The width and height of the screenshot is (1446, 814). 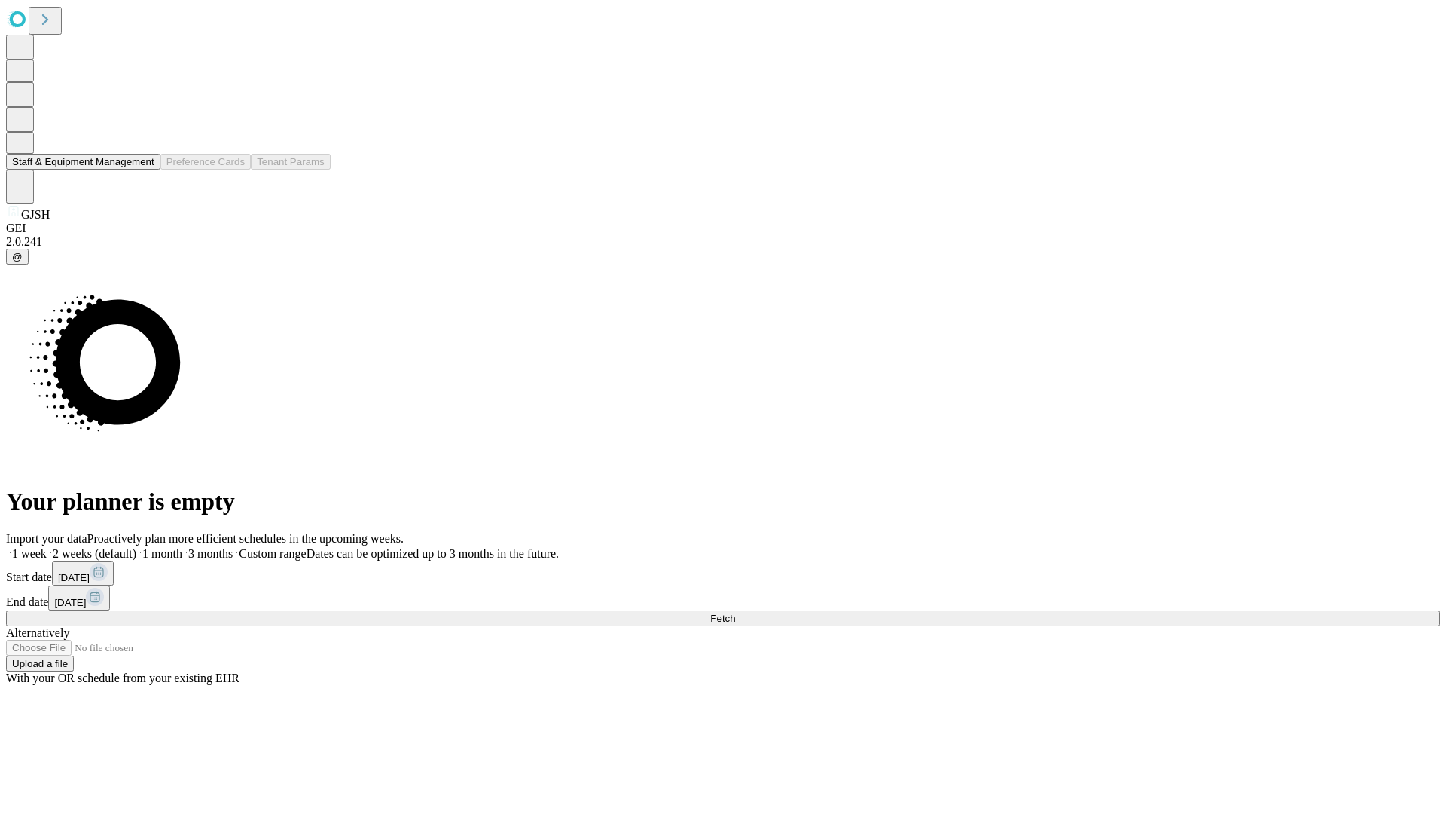 What do you see at coordinates (35, 214) in the screenshot?
I see `span: GJSH` at bounding box center [35, 214].